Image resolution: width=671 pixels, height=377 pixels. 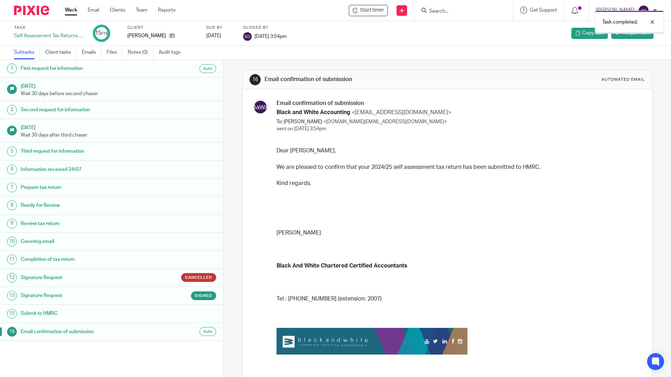 I want to click on a: Notes (0), so click(x=140, y=52).